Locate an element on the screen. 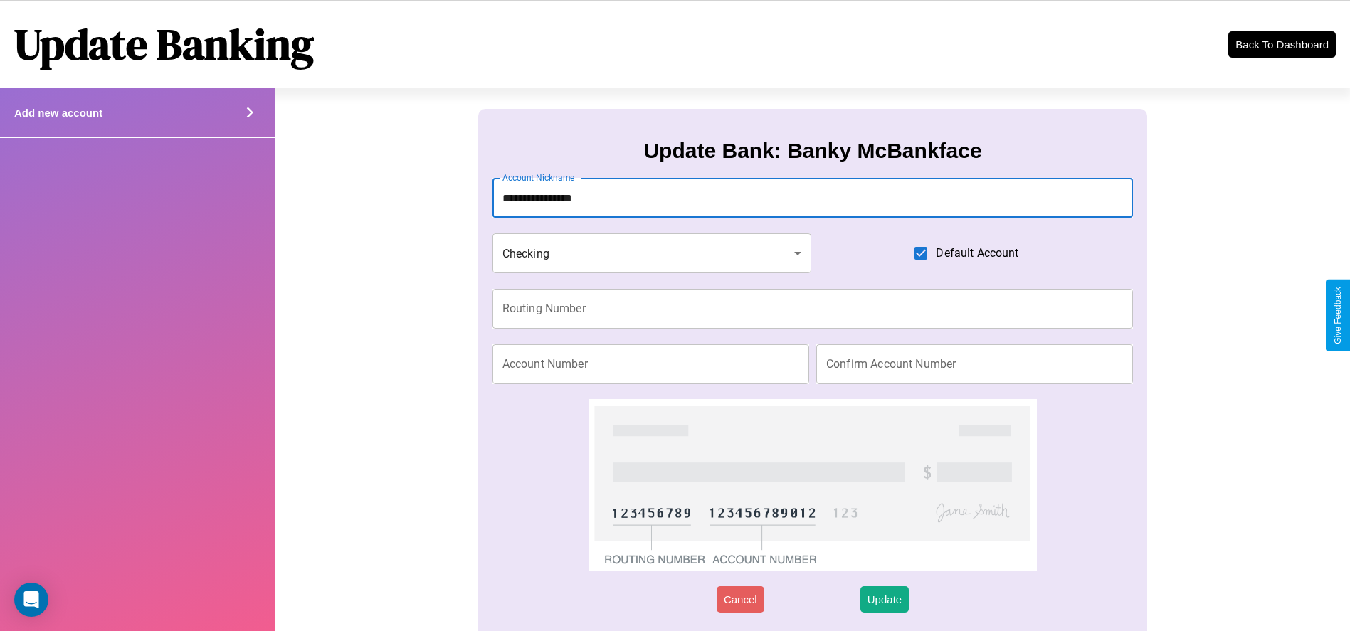 Image resolution: width=1350 pixels, height=631 pixels. button: Back To Dashboard is located at coordinates (1282, 44).